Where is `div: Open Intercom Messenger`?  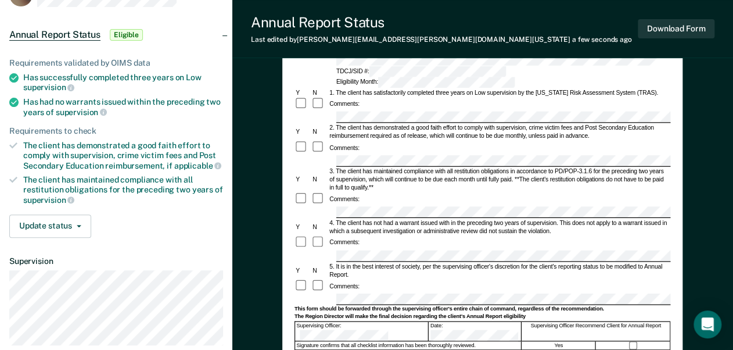 div: Open Intercom Messenger is located at coordinates (707, 324).